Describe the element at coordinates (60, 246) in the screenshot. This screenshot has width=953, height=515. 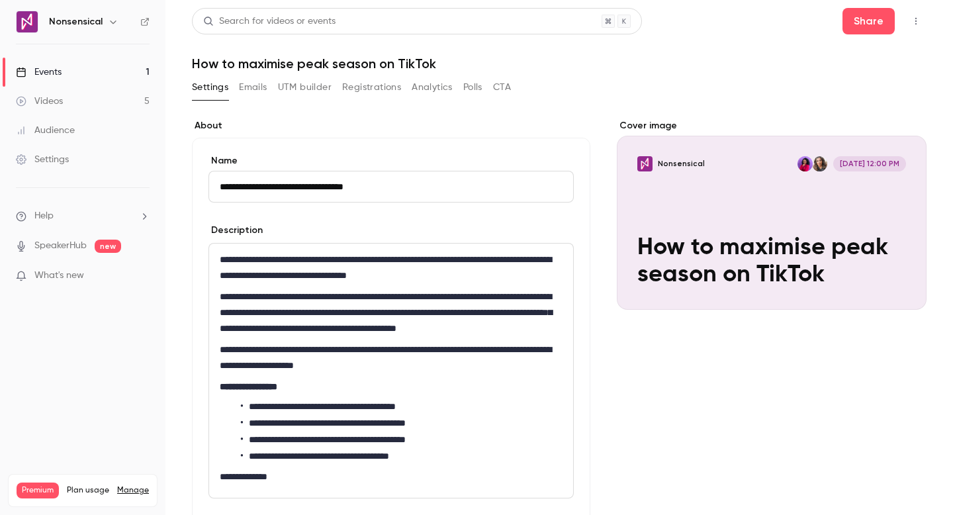
I see `a: SpeakerHub` at that location.